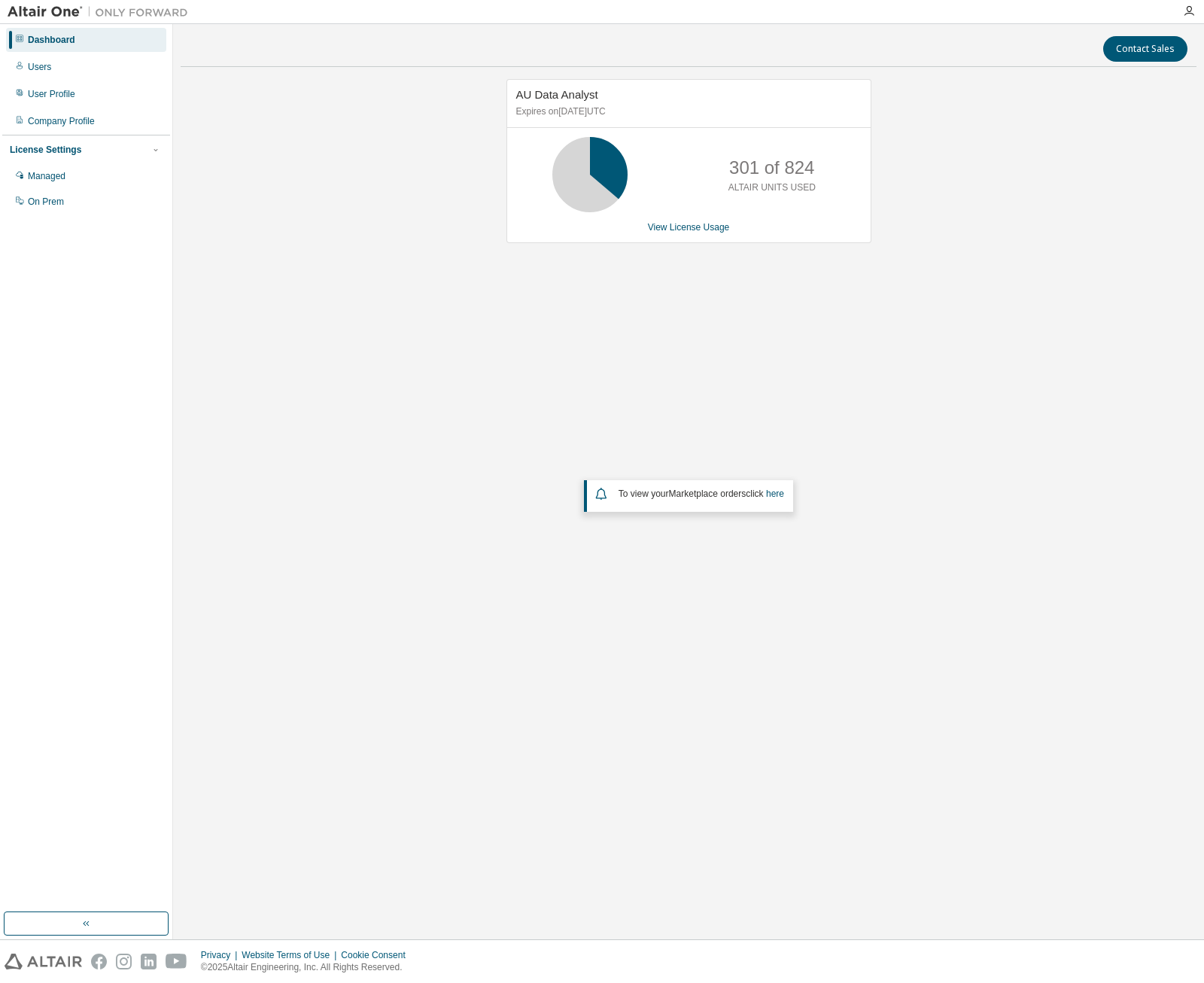 The image size is (1204, 983). I want to click on p: ALTAIR UNITS USED, so click(772, 188).